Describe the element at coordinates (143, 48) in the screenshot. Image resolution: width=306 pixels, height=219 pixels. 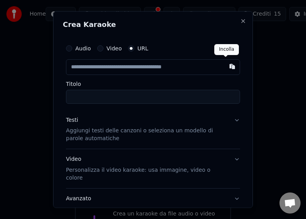
I see `label: URL` at that location.